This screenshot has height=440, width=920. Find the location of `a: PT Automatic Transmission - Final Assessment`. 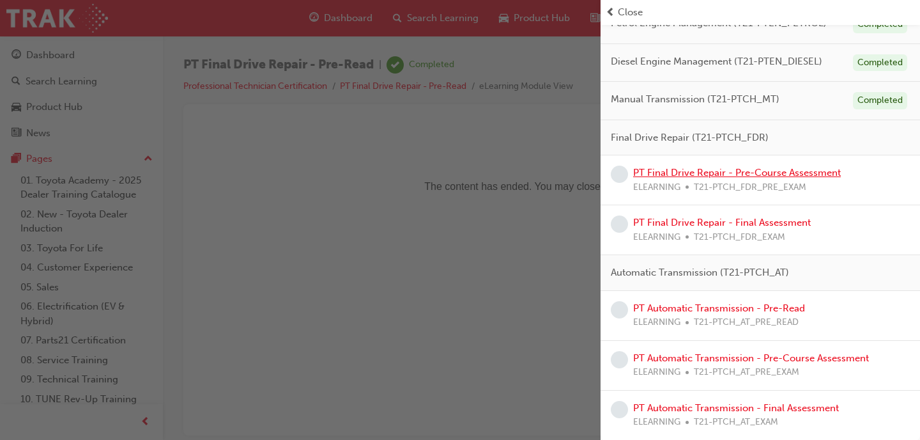

a: PT Automatic Transmission - Final Assessment is located at coordinates (736, 408).